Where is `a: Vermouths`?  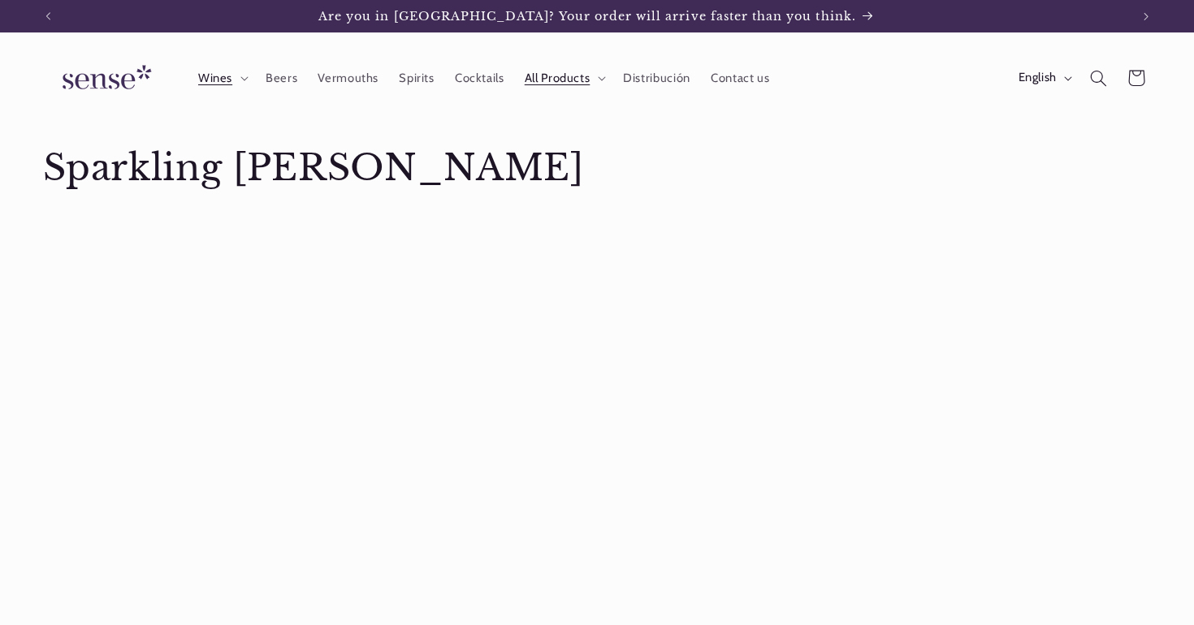
a: Vermouths is located at coordinates (348, 78).